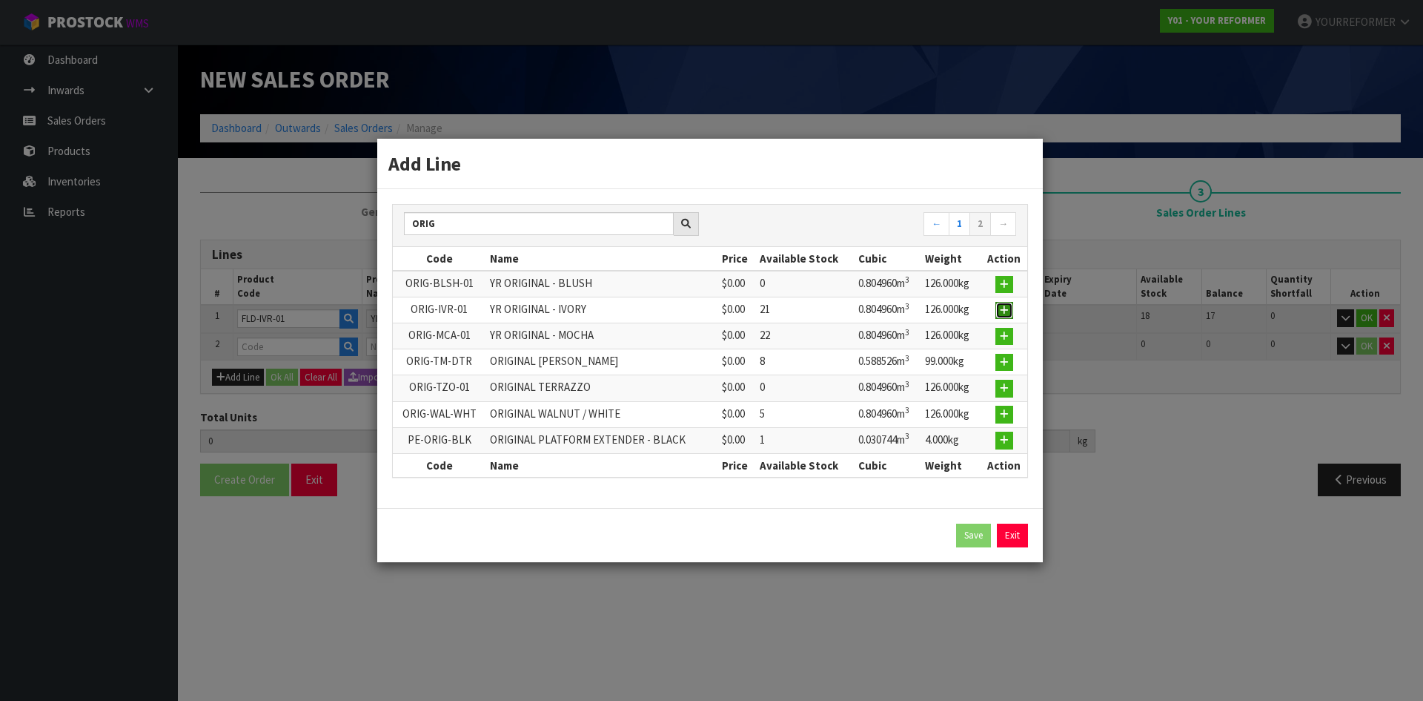  What do you see at coordinates (440, 388) in the screenshot?
I see `td: ORIG-TZO-01` at bounding box center [440, 388].